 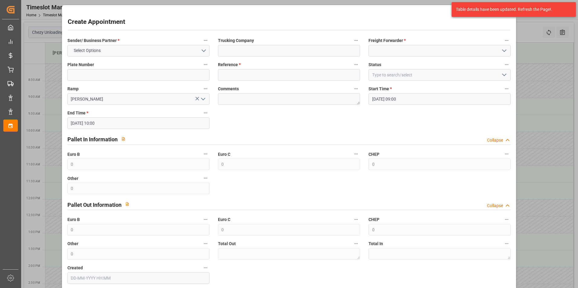 I want to click on button: Total Out, so click(x=356, y=244).